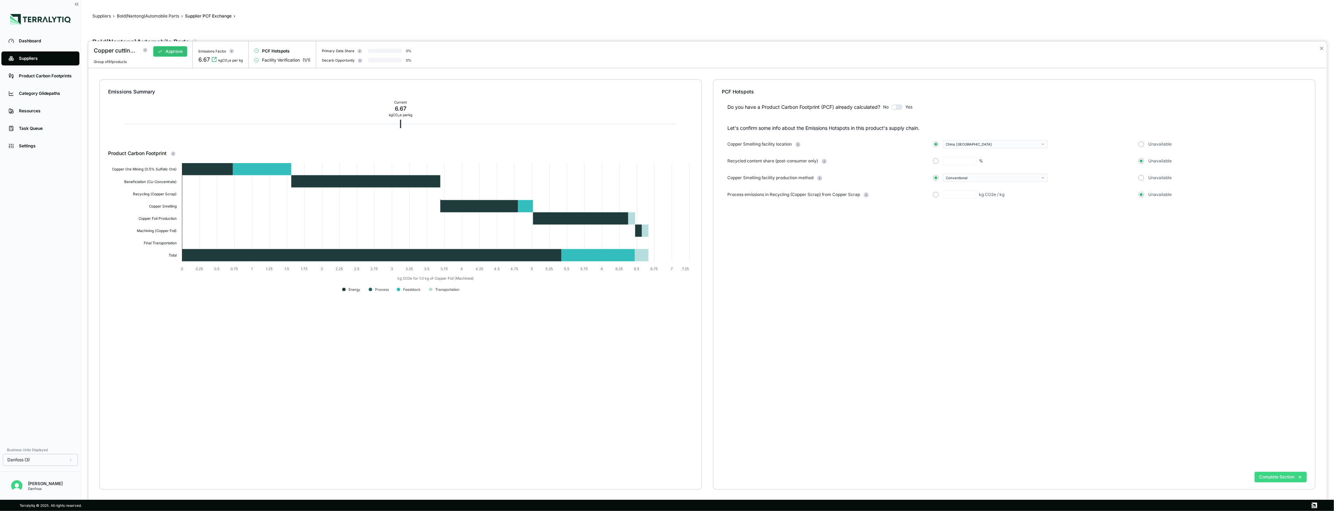  I want to click on text: 2, so click(322, 269).